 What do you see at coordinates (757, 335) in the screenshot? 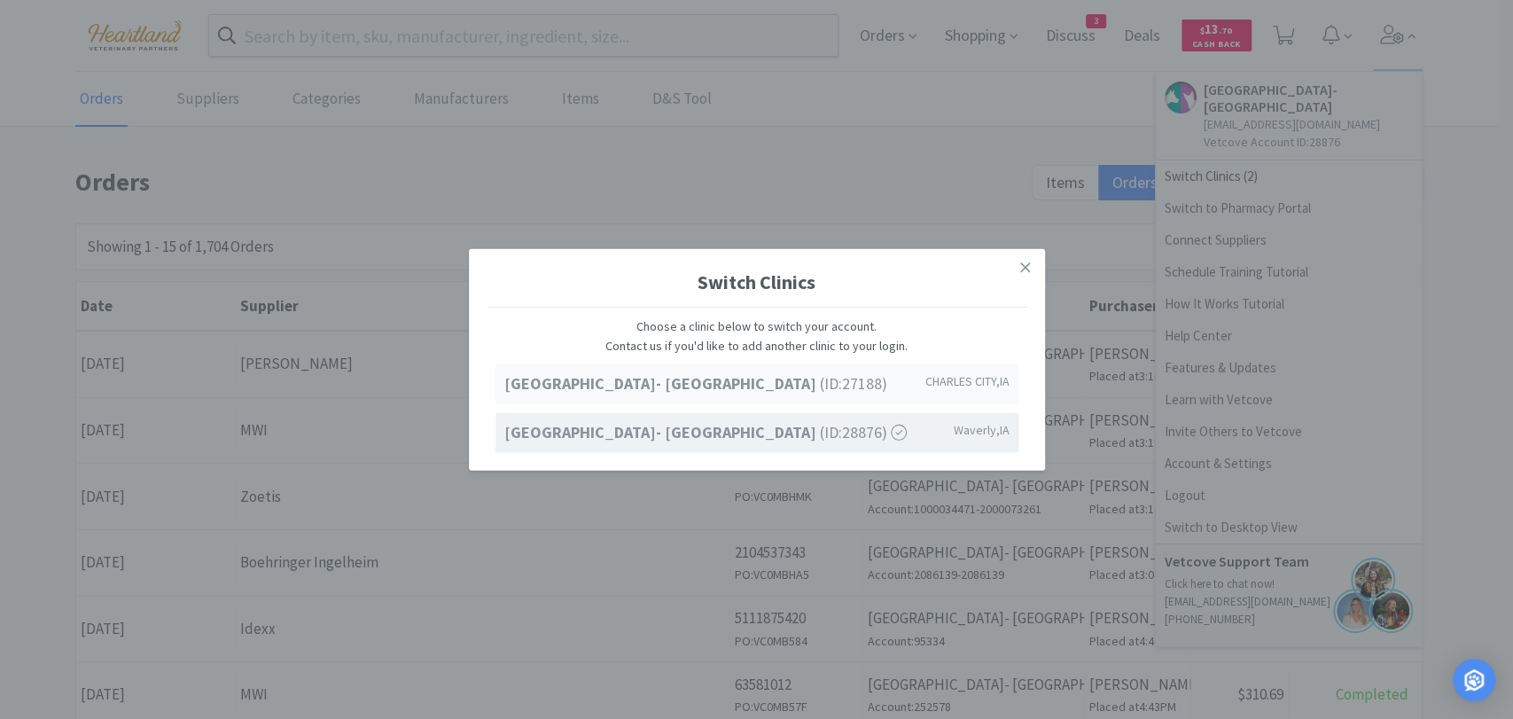
I see `p: Choose a clinic below to switch your account. Contact us if you'd like to add another clinic to y...` at bounding box center [757, 335].